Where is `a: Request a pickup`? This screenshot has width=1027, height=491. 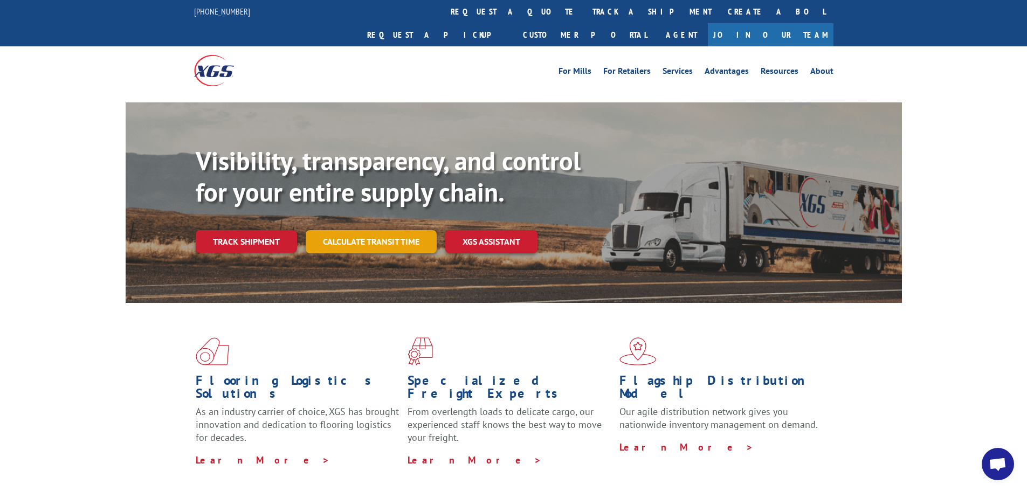 a: Request a pickup is located at coordinates (437, 34).